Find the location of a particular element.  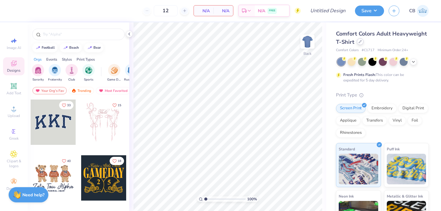

span: Puff Ink is located at coordinates (393, 149).